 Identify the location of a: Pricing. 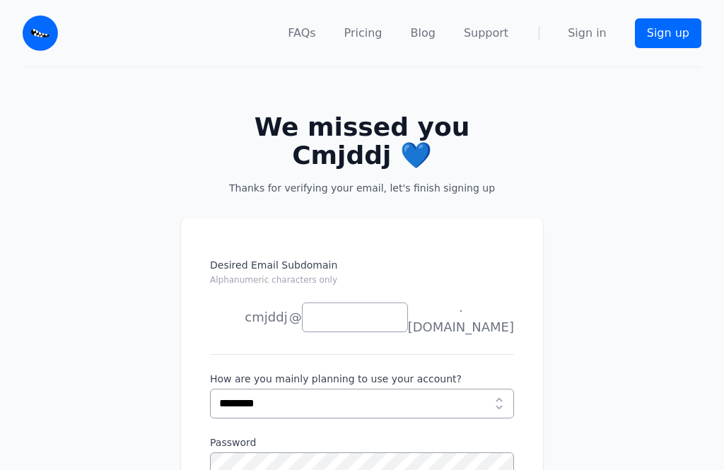
(363, 33).